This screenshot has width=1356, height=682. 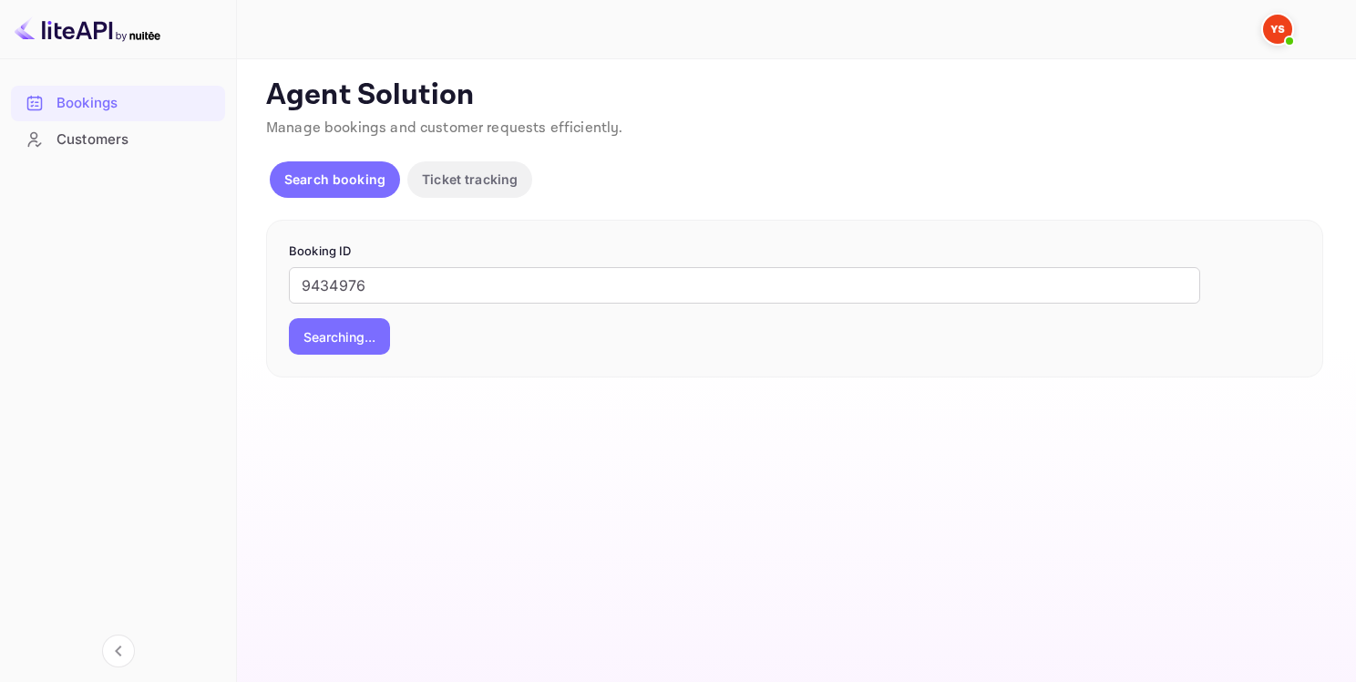 I want to click on a: Customers, so click(x=118, y=139).